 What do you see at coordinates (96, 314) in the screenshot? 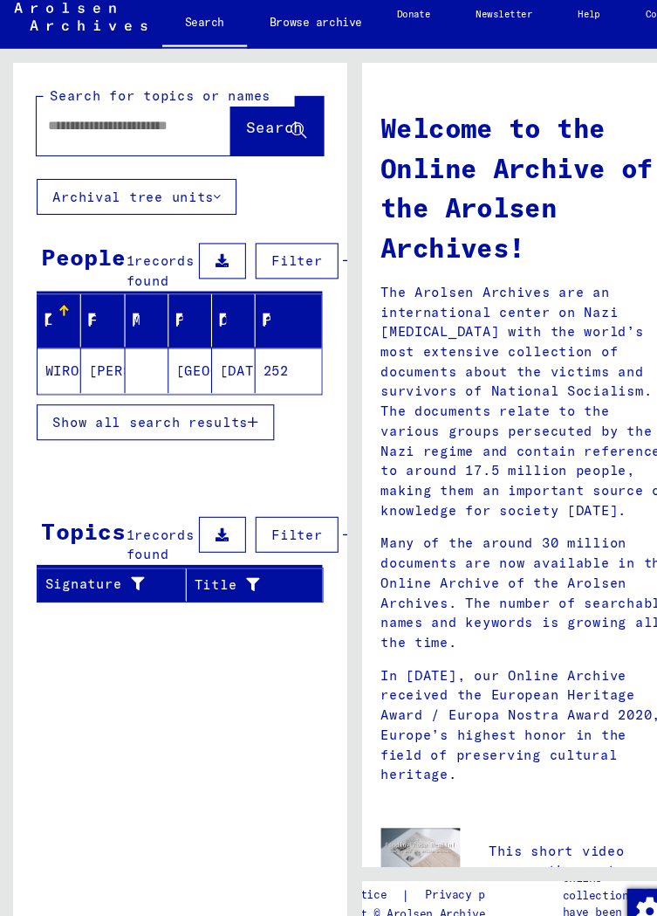
I see `mat-header-cell: First Name` at bounding box center [96, 314].